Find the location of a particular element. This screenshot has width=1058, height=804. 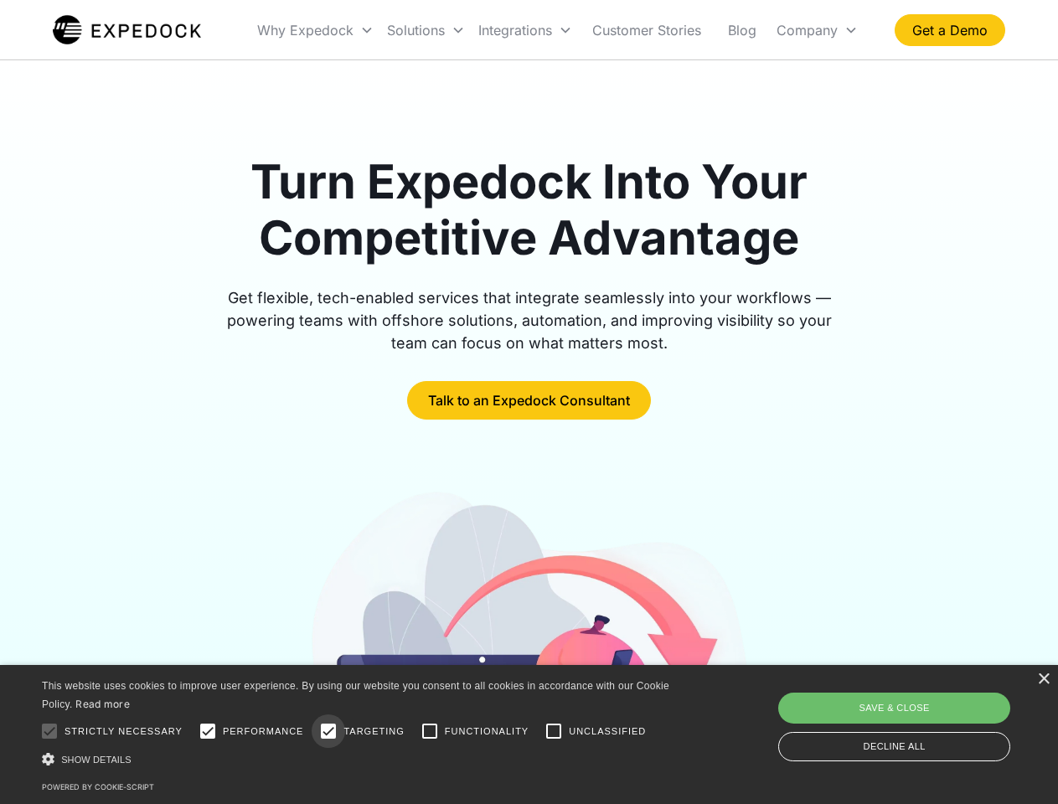

a: Read more is located at coordinates (102, 704).